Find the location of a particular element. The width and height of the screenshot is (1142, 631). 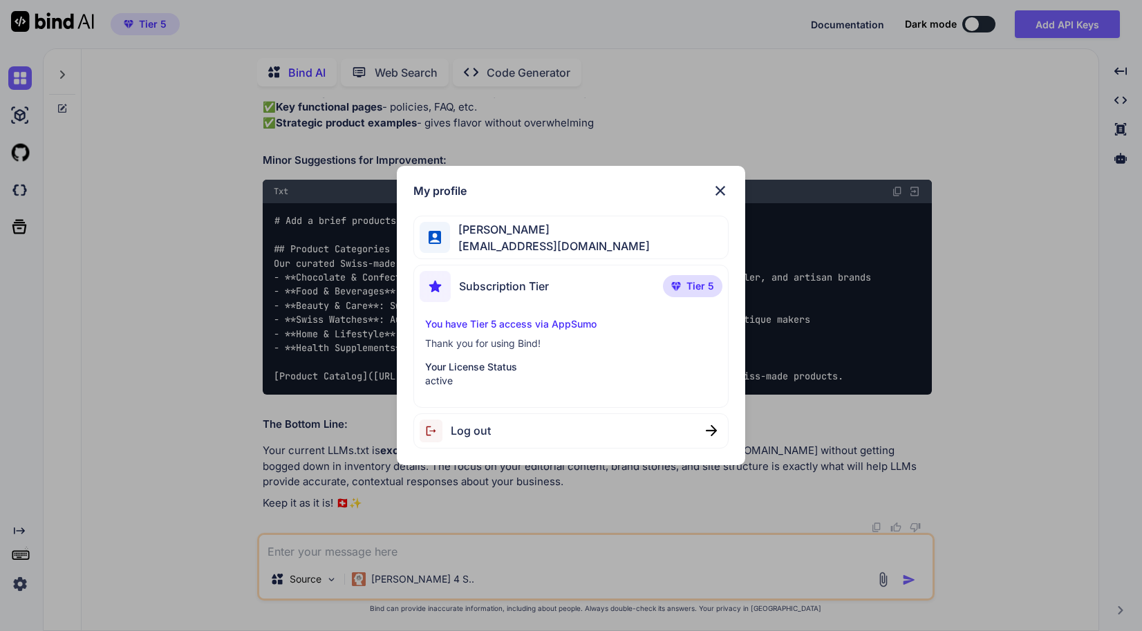

h1: My profile is located at coordinates (440, 191).